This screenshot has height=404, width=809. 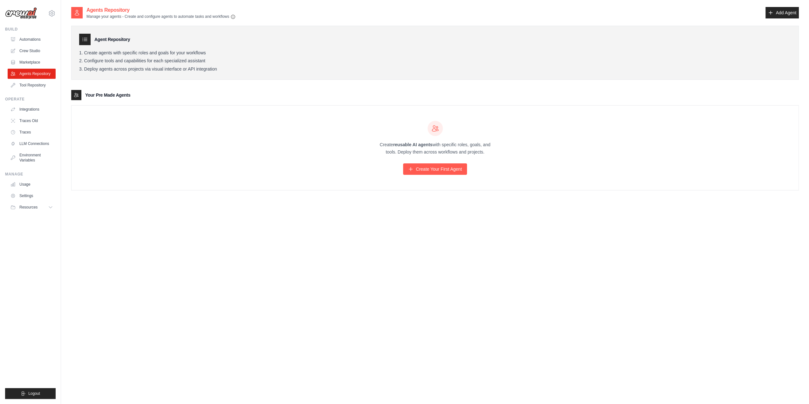 What do you see at coordinates (435, 69) in the screenshot?
I see `li: Deploy agents across projects via visual interface or API integration` at bounding box center [435, 69].